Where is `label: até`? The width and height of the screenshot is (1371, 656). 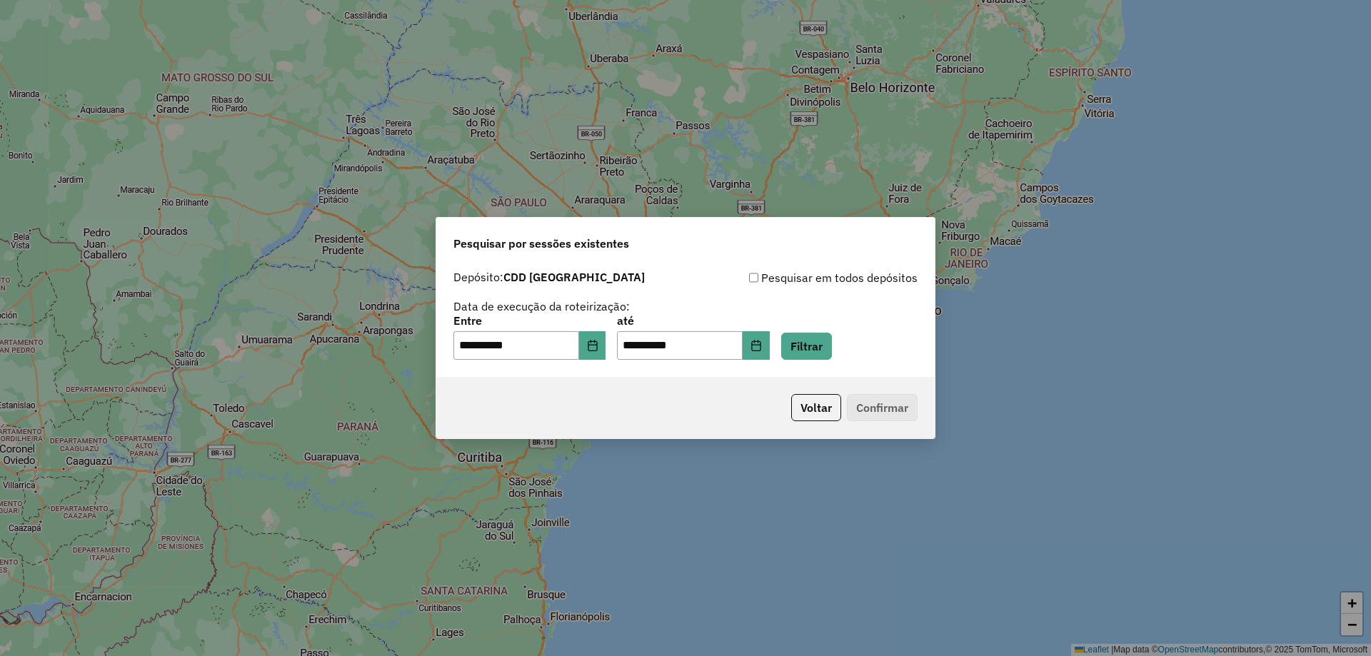
label: até is located at coordinates (693, 321).